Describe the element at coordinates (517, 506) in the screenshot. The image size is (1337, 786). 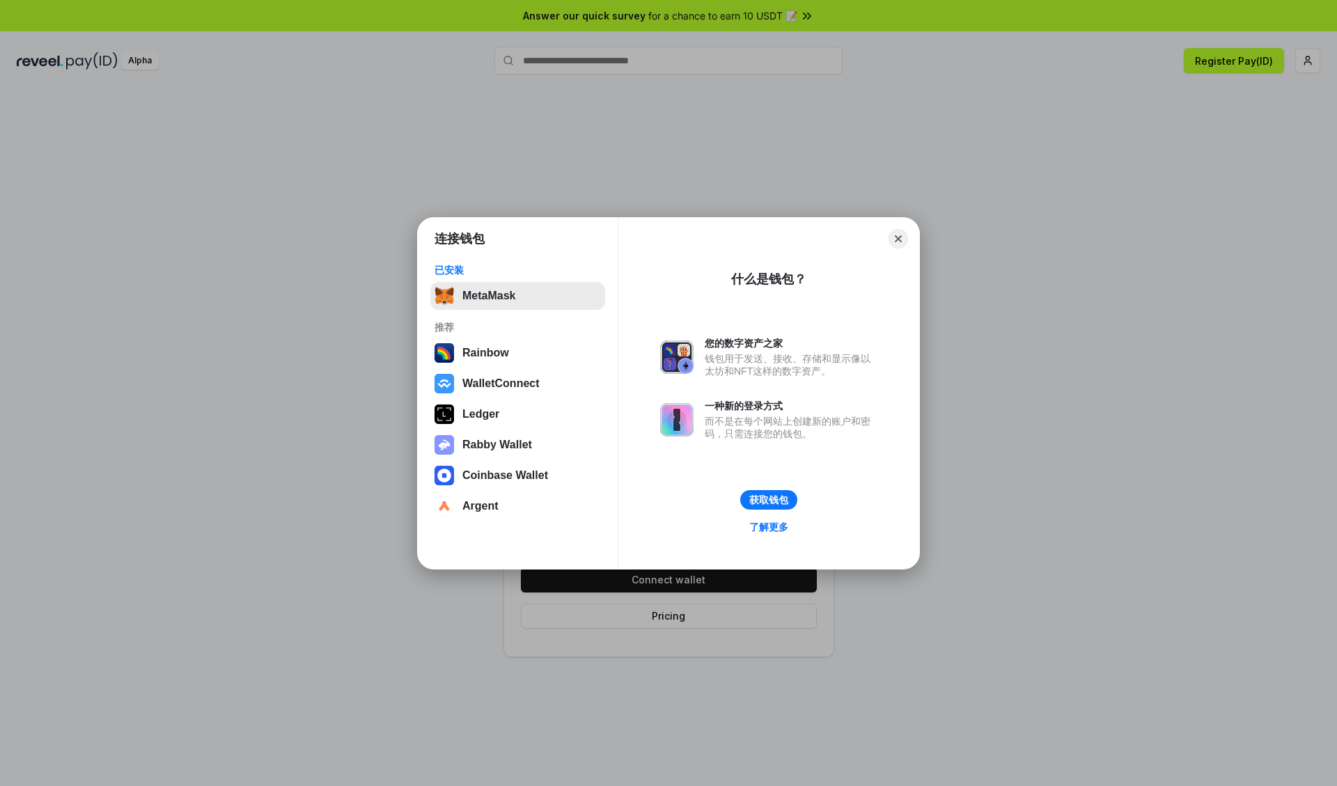
I see `button: Argent` at that location.